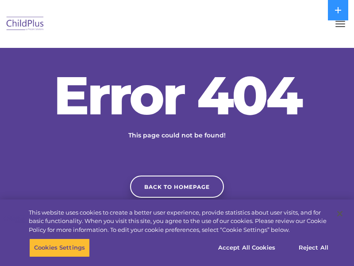 This screenshot has width=354, height=266. What do you see at coordinates (179, 221) in the screenshot?
I see `div: This website uses cookies to create a better user experience, provide statistics about user visit...` at bounding box center [179, 221].